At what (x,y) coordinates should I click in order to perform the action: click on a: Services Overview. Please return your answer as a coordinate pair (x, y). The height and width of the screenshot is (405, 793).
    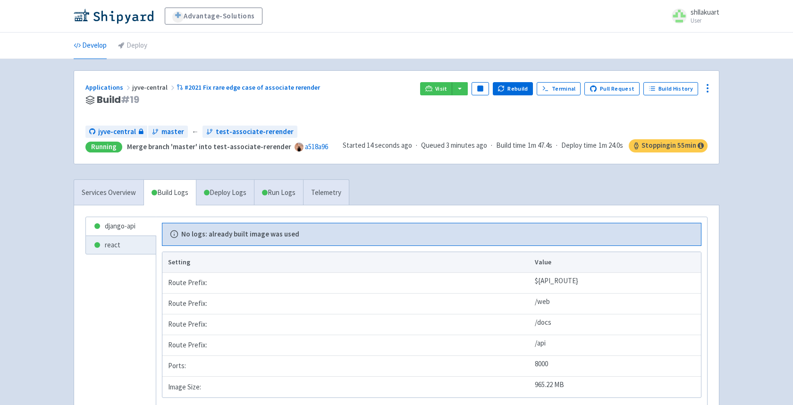
    Looking at the image, I should click on (109, 193).